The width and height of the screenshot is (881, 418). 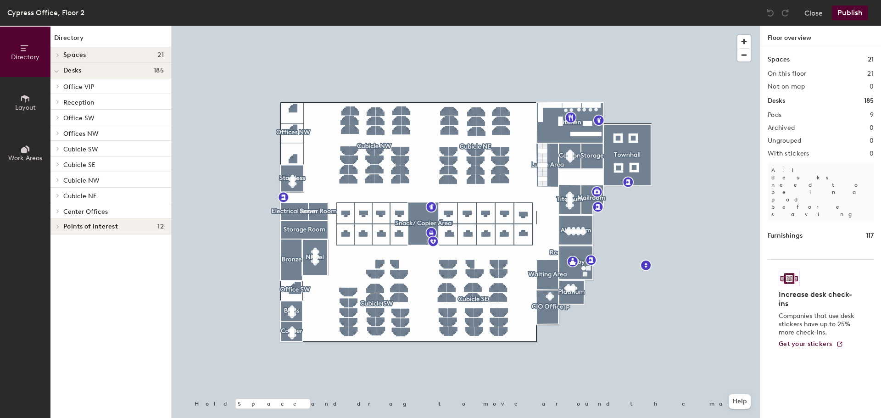 What do you see at coordinates (739, 401) in the screenshot?
I see `button: Help` at bounding box center [739, 401].